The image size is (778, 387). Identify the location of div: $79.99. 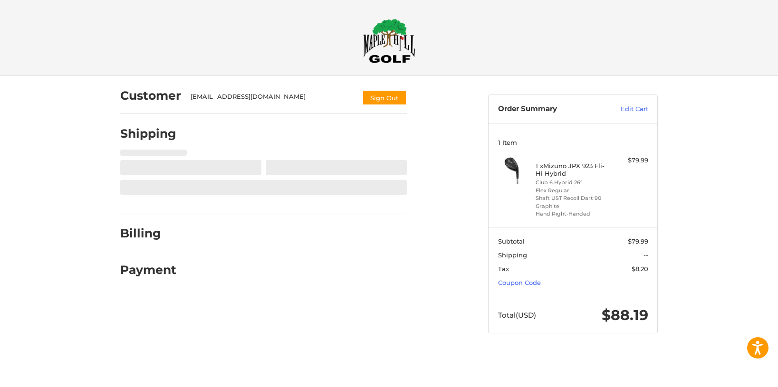
(629, 161).